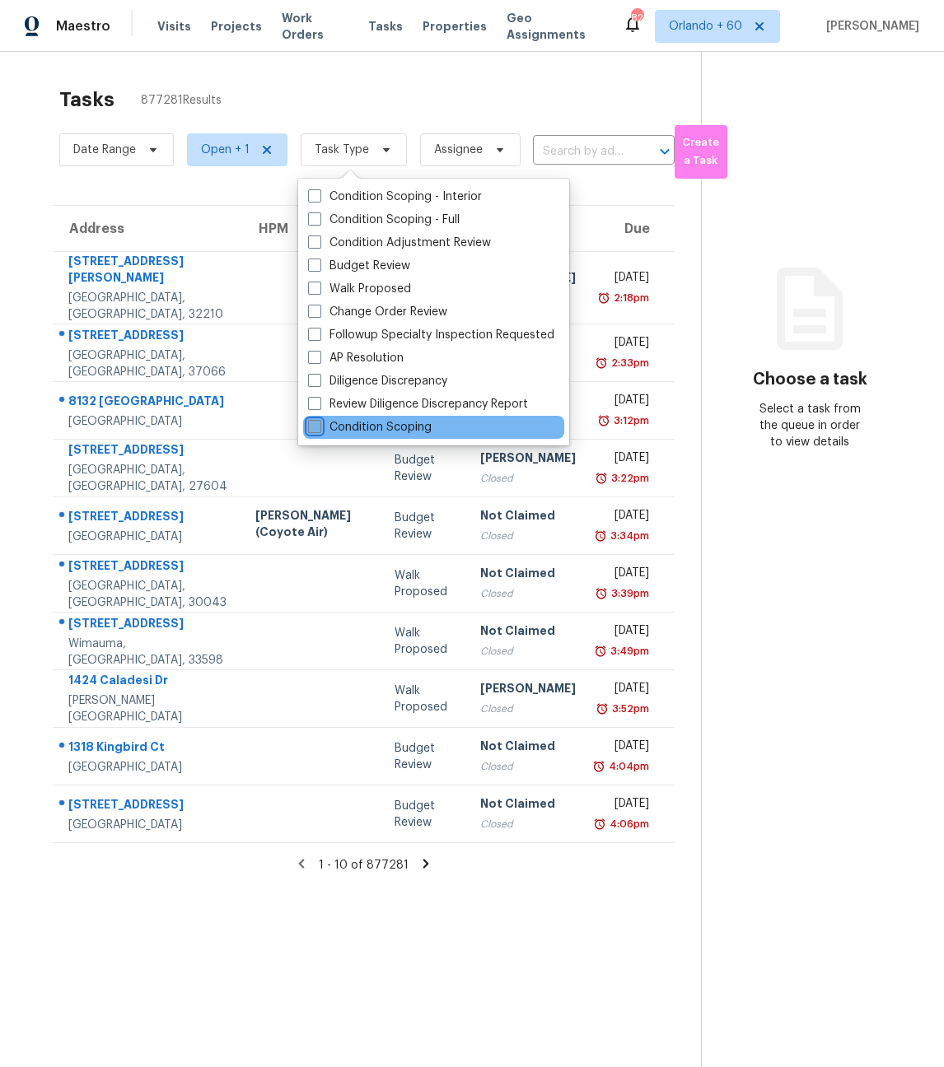 This screenshot has width=944, height=1067. Describe the element at coordinates (627, 536) in the screenshot. I see `div: 3:34pm` at that location.